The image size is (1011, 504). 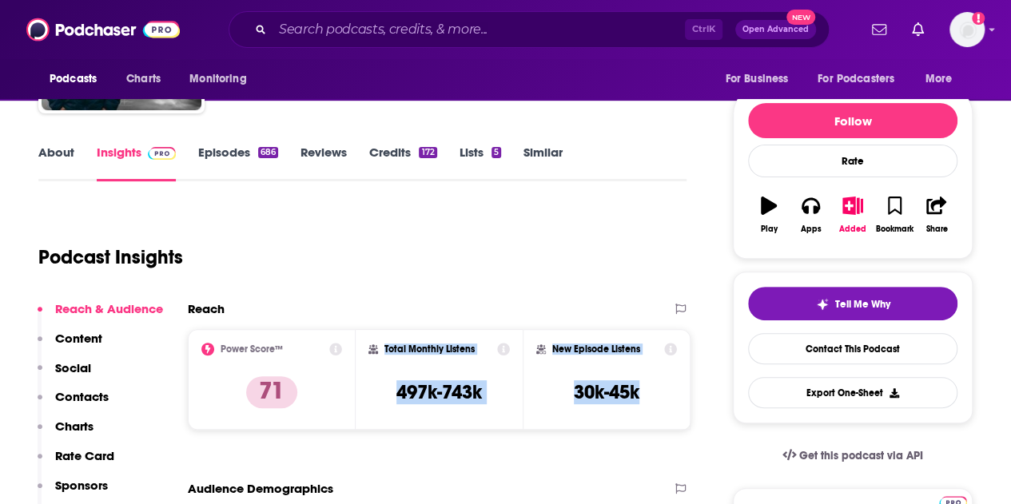 I want to click on a: Reviews, so click(x=324, y=163).